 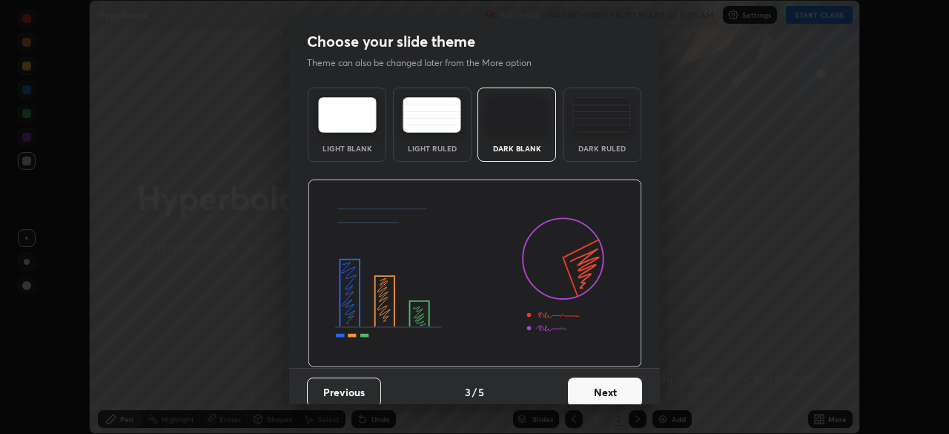 I want to click on div: Light Ruled, so click(x=432, y=148).